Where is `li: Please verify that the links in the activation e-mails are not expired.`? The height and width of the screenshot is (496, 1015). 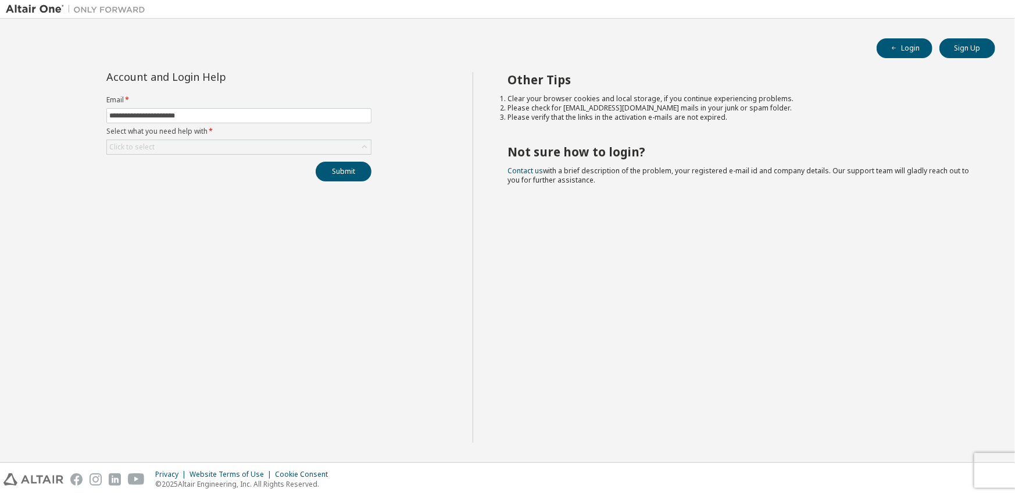
li: Please verify that the links in the activation e-mails are not expired. is located at coordinates (741, 117).